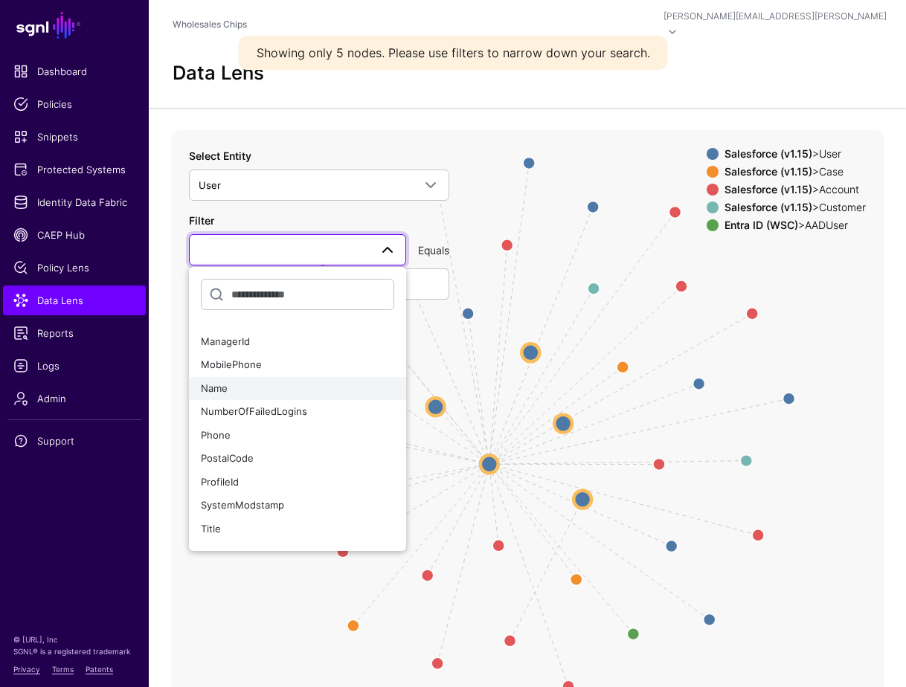 The height and width of the screenshot is (687, 906). What do you see at coordinates (216, 435) in the screenshot?
I see `span: Phone` at bounding box center [216, 435].